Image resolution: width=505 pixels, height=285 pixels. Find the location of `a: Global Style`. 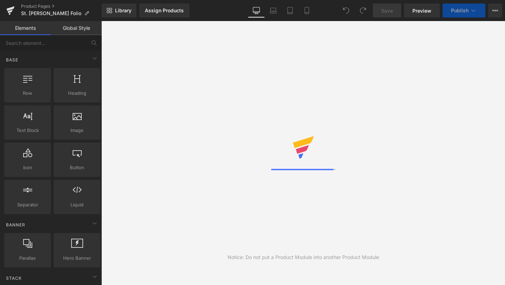

a: Global Style is located at coordinates (76, 28).